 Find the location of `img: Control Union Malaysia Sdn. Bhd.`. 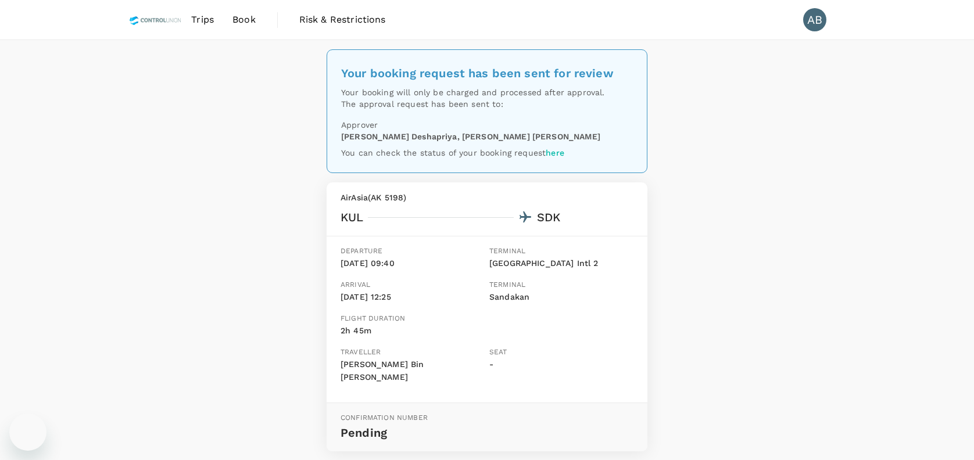

img: Control Union Malaysia Sdn. Bhd. is located at coordinates (155, 20).